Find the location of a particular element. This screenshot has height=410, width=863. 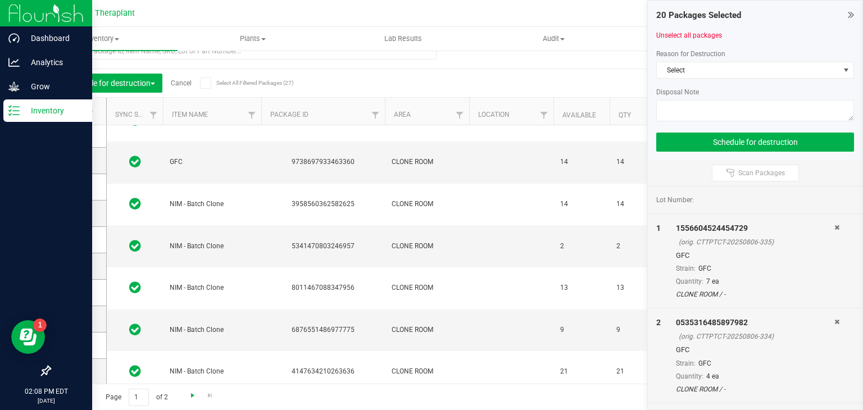

a: Go to the last page is located at coordinates (210, 396).